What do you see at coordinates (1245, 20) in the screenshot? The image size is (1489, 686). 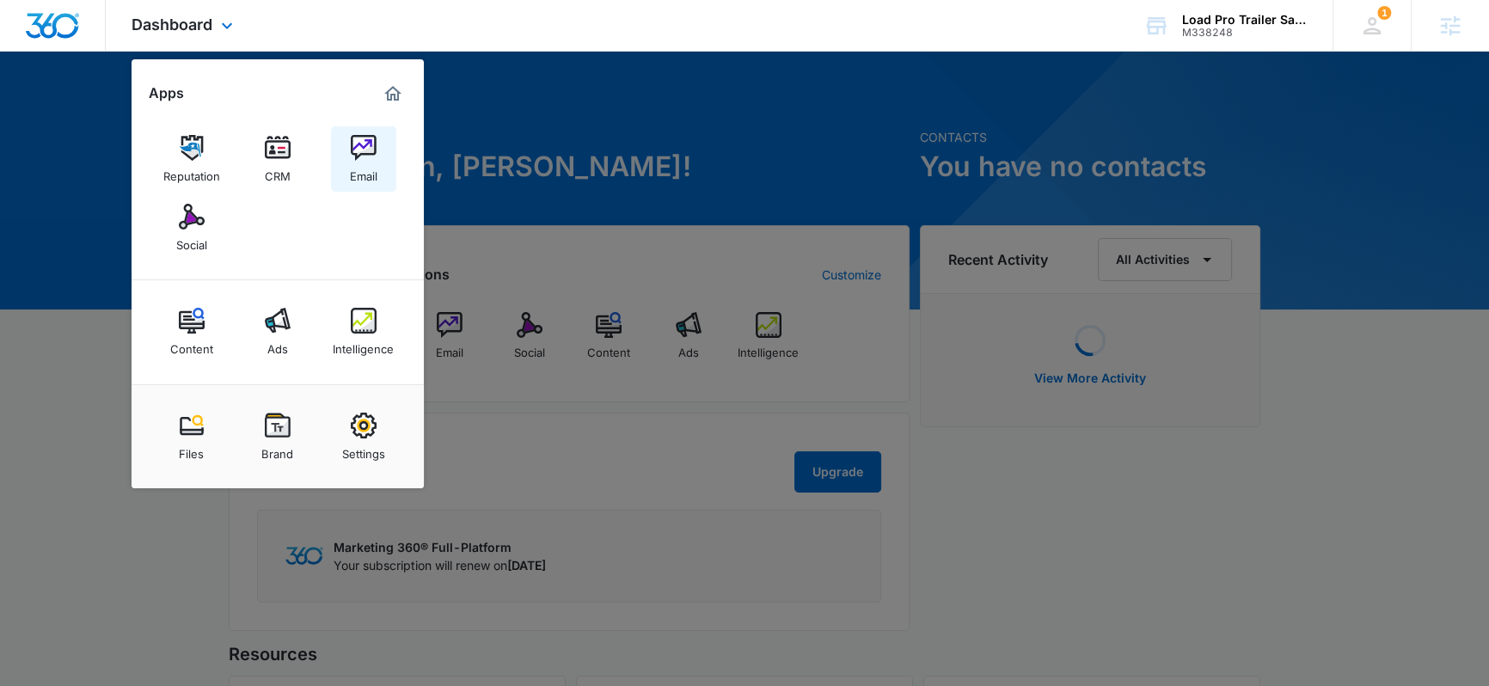 I see `div: account name` at bounding box center [1245, 20].